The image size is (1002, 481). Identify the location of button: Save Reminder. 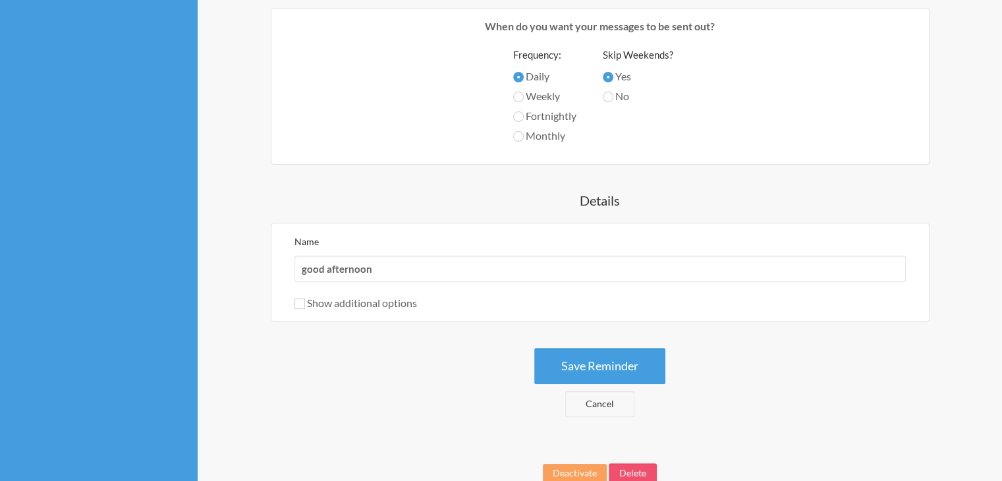
(600, 366).